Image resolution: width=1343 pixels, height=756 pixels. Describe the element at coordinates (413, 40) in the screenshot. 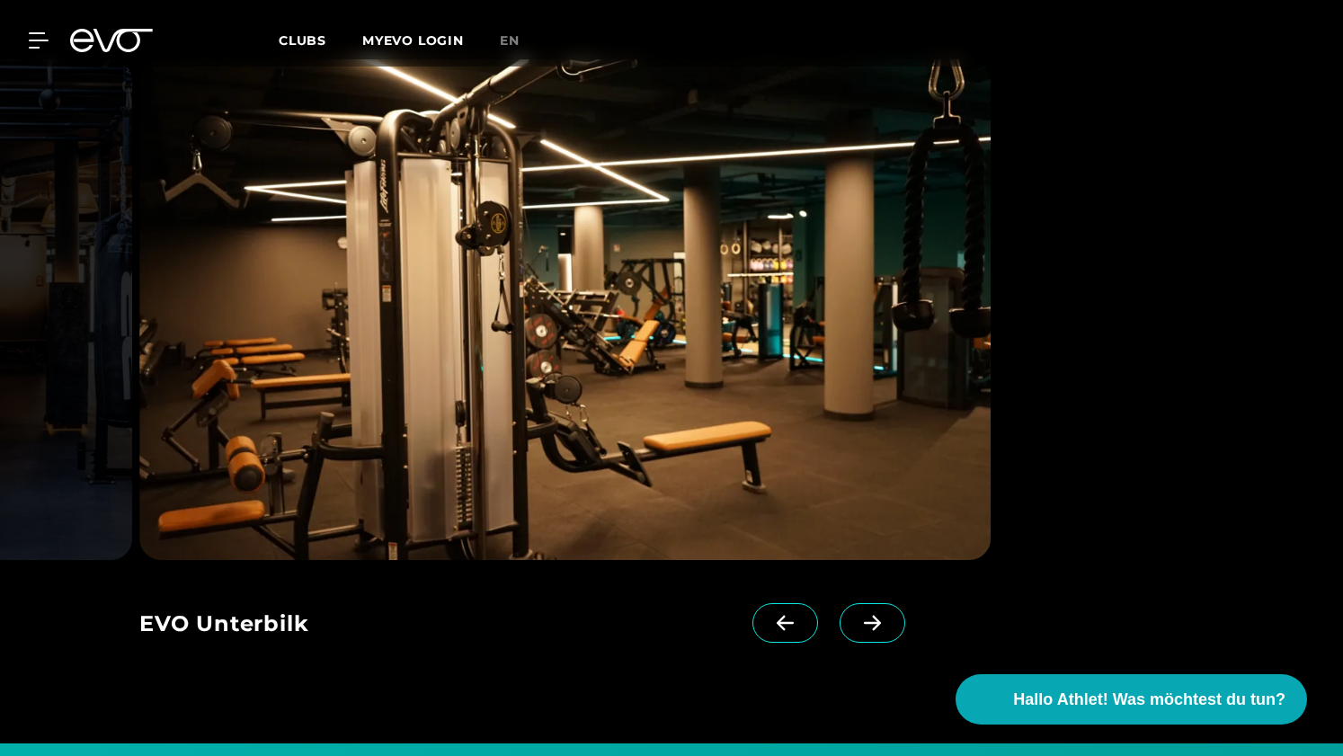

I see `a: MYEVO LOGIN` at that location.